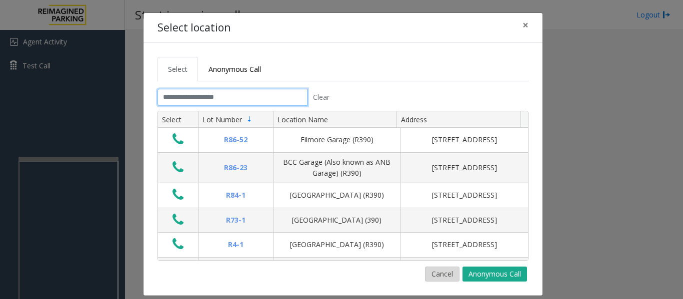 The image size is (683, 299). I want to click on div: R4-1, so click(235, 245).